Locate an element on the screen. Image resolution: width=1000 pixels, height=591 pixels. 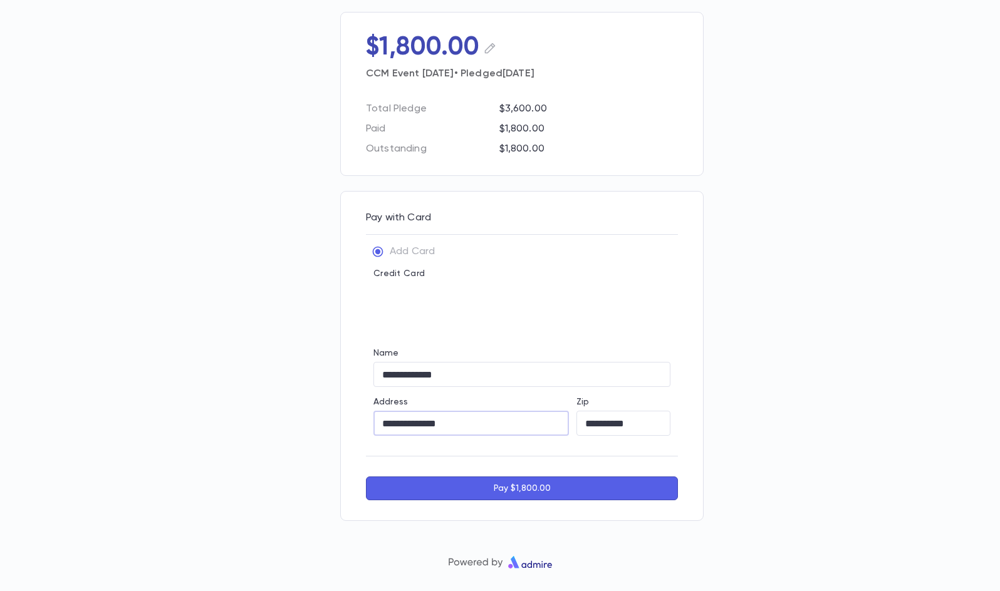
p: Add Card is located at coordinates (412, 252).